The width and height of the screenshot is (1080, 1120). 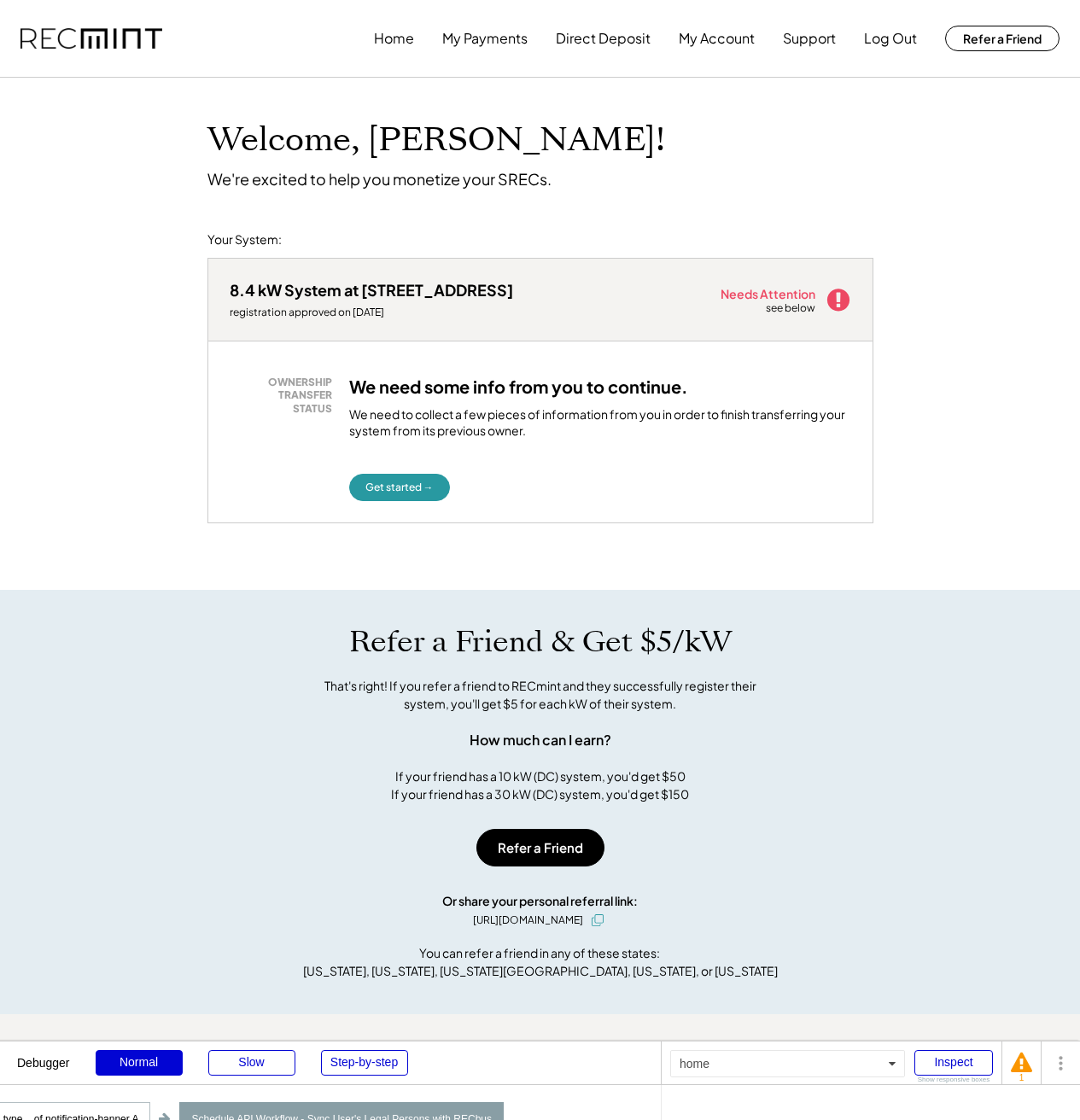 What do you see at coordinates (379, 179) in the screenshot?
I see `div: We're excited to help you monetize your SRECs.` at bounding box center [379, 179].